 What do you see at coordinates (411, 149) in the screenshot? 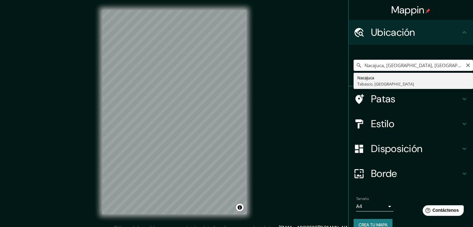
I see `div: Disposición` at bounding box center [411, 149].